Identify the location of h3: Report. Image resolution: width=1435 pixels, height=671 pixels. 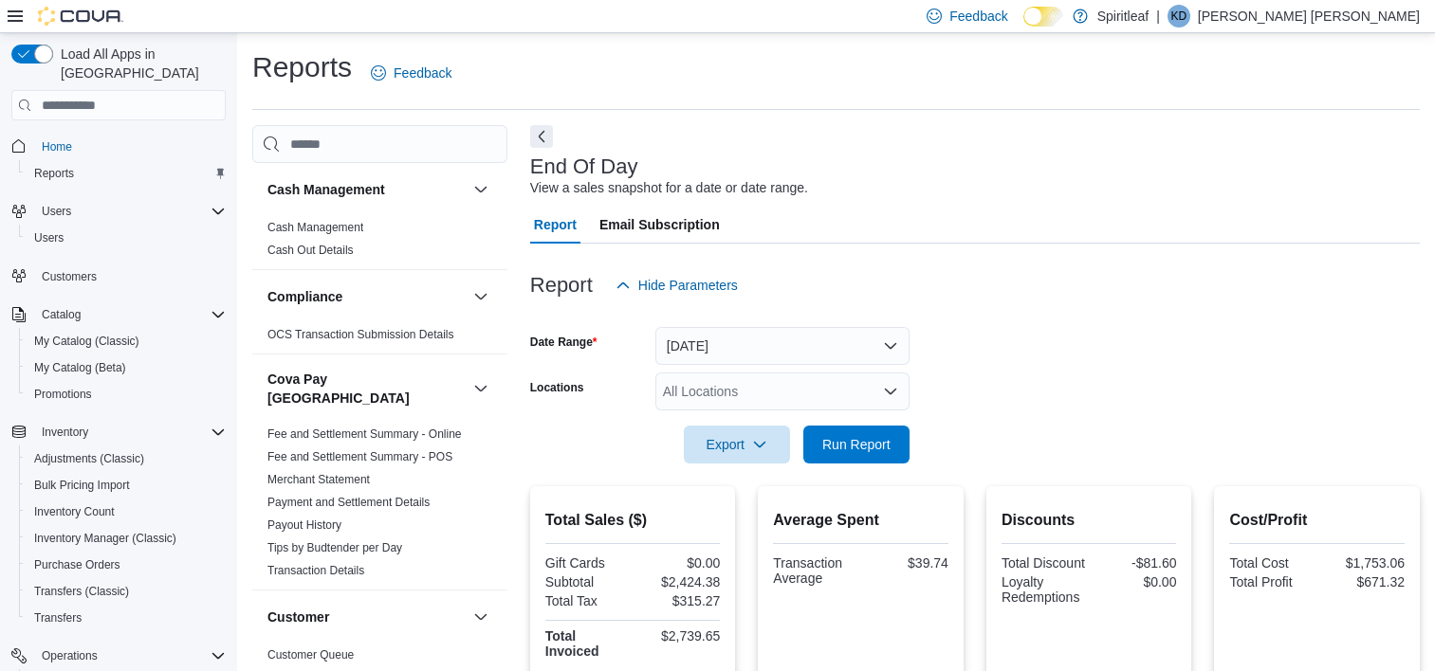
(561, 285).